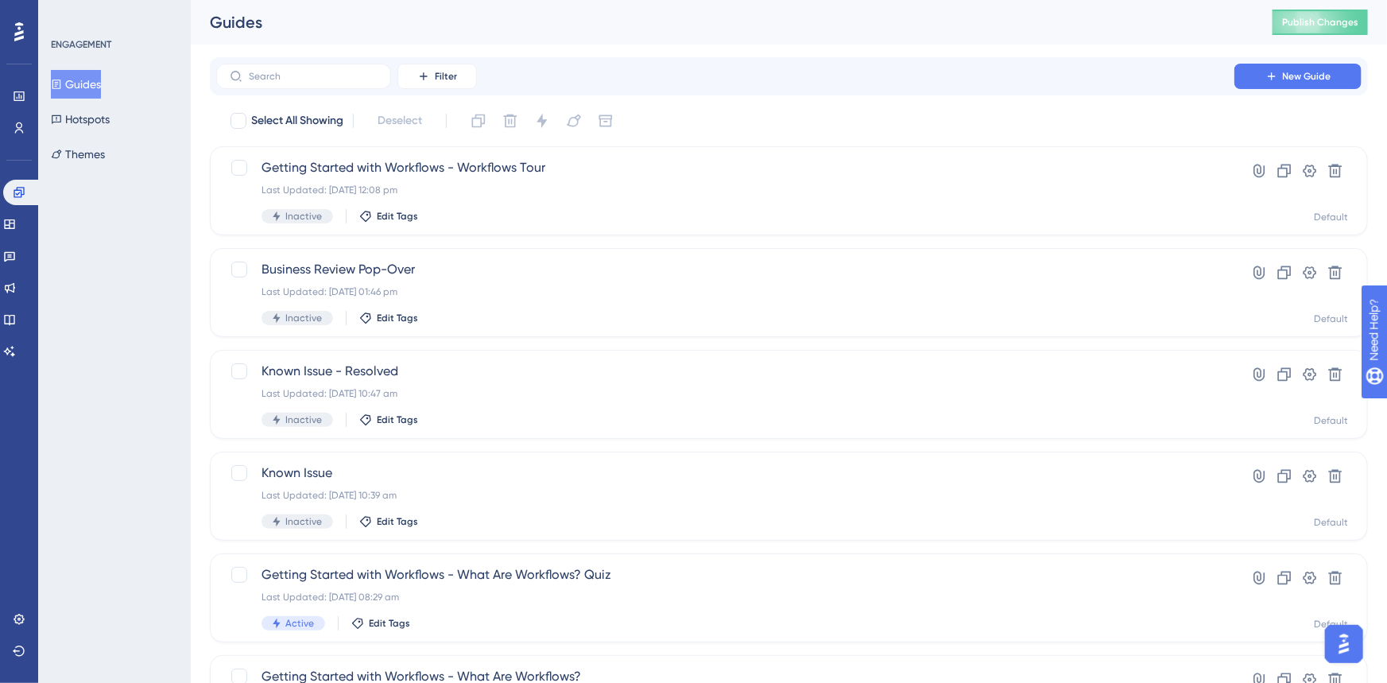  What do you see at coordinates (1307, 76) in the screenshot?
I see `span: New Guide` at bounding box center [1307, 76].